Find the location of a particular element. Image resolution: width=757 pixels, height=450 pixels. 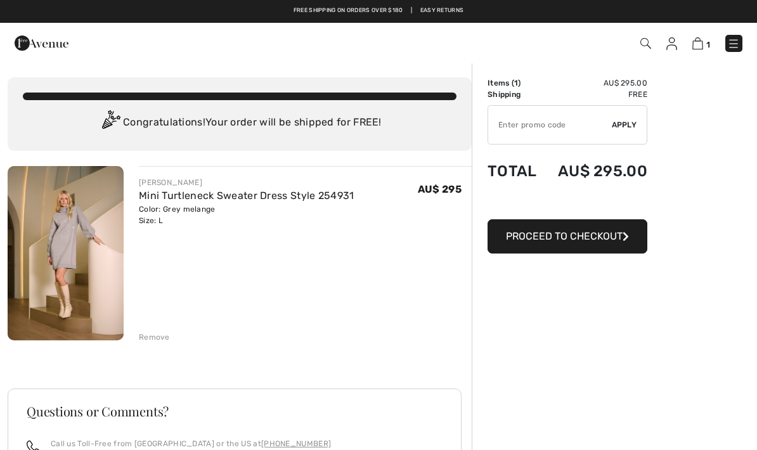

img: Mini Turtleneck Sweater Dress Style 254931 is located at coordinates (65, 253).